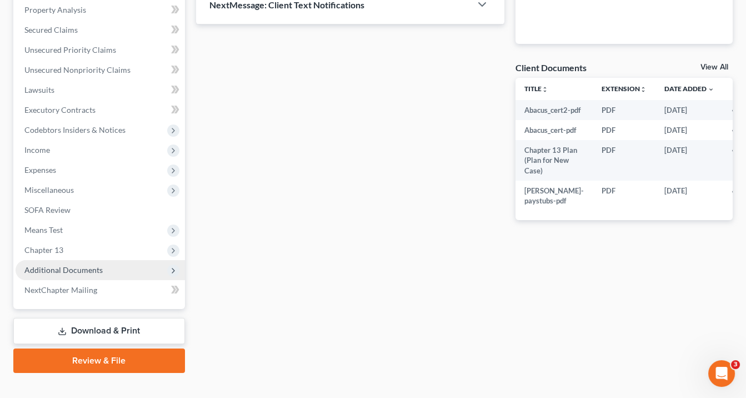 The image size is (746, 398). I want to click on a: Date Added expand_more, so click(689, 88).